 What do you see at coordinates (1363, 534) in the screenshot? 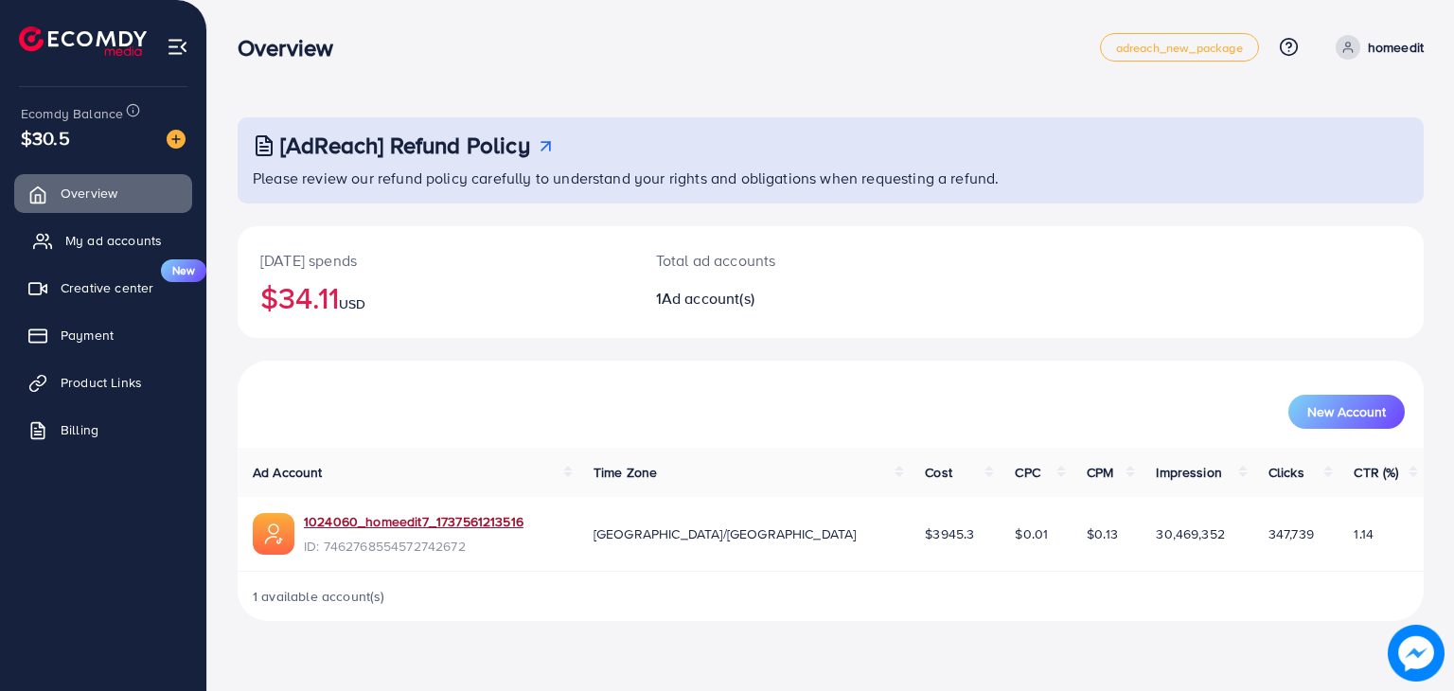
I see `span: 1.14` at bounding box center [1363, 534].